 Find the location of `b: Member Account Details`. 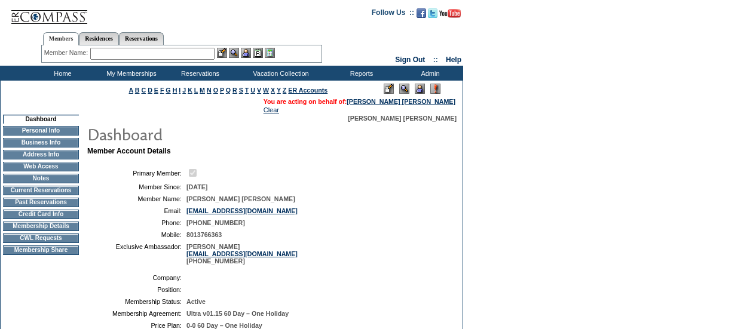

b: Member Account Details is located at coordinates (129, 151).